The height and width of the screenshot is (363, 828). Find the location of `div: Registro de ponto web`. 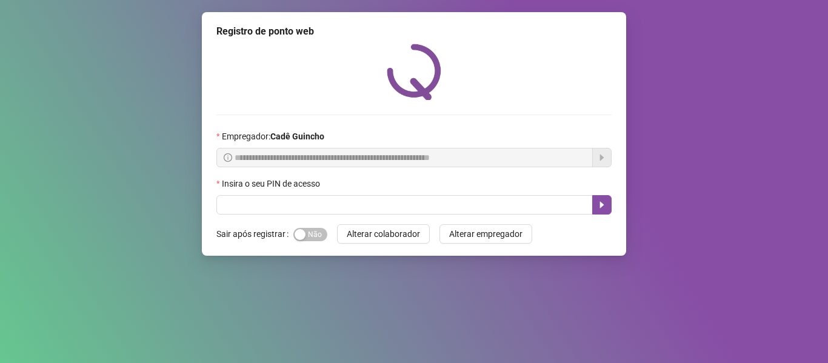

div: Registro de ponto web is located at coordinates (414, 32).